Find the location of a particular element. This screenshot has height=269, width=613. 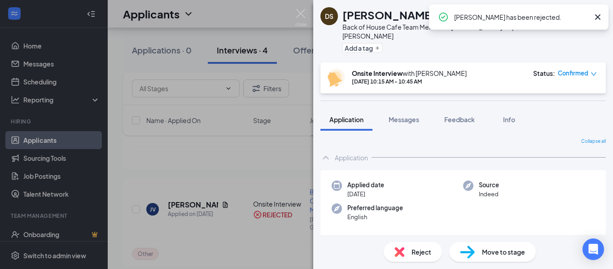

svg: ChevronUp is located at coordinates (326, 157).